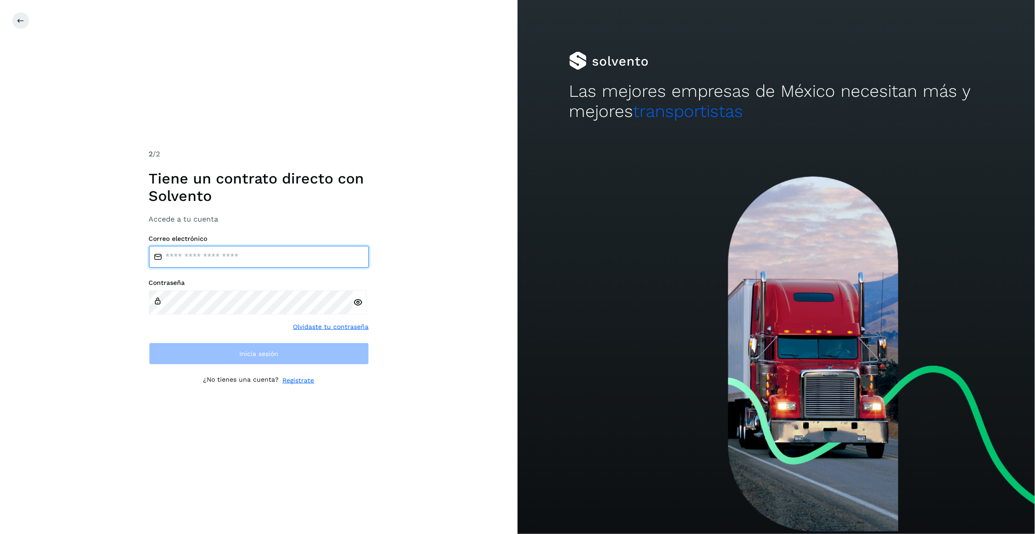 The height and width of the screenshot is (534, 1035). Describe the element at coordinates (259, 354) in the screenshot. I see `span: Inicia sesión` at that location.